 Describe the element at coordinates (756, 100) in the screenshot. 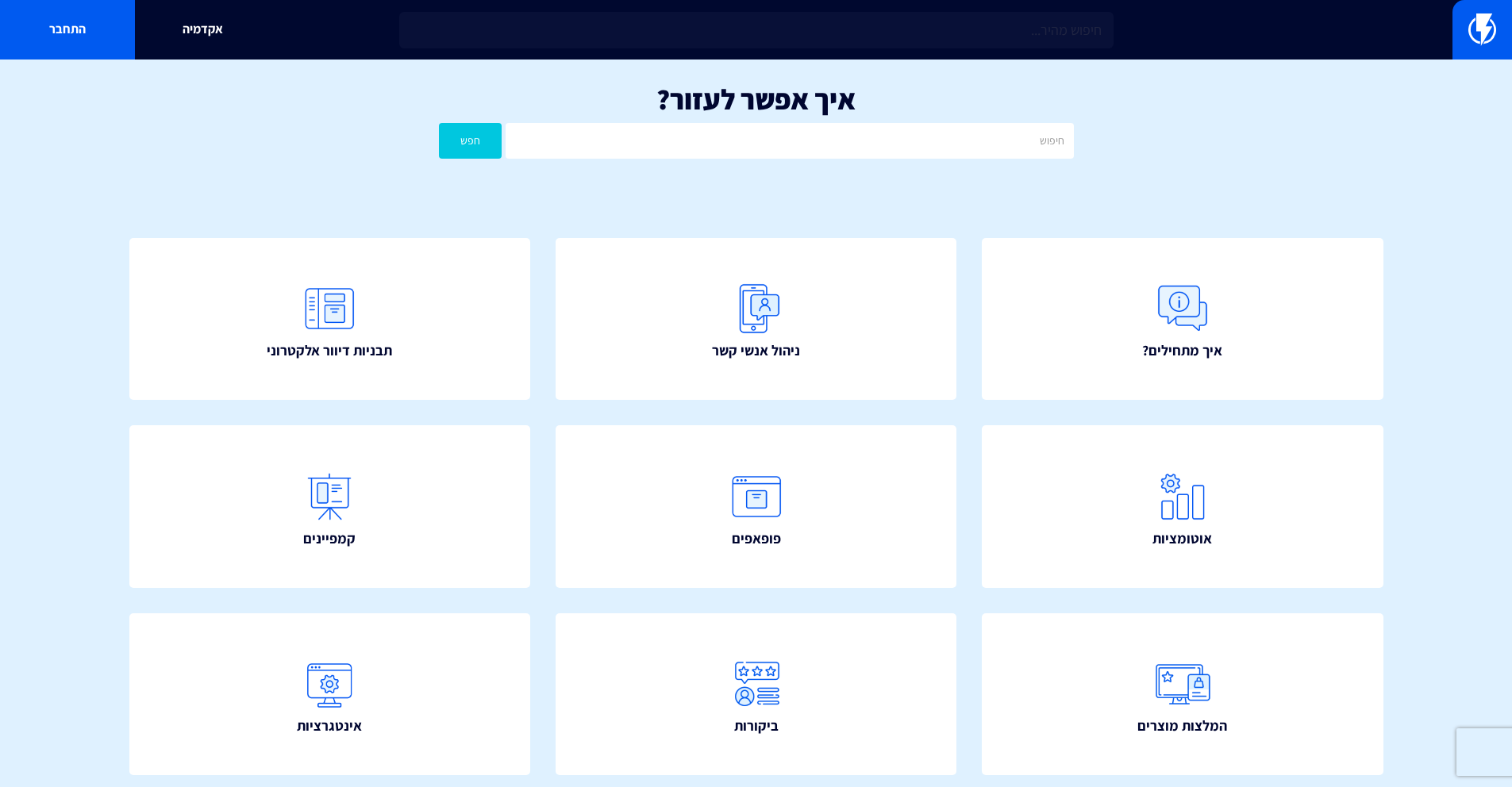

I see `h1: איך אפשר לעזור?` at that location.